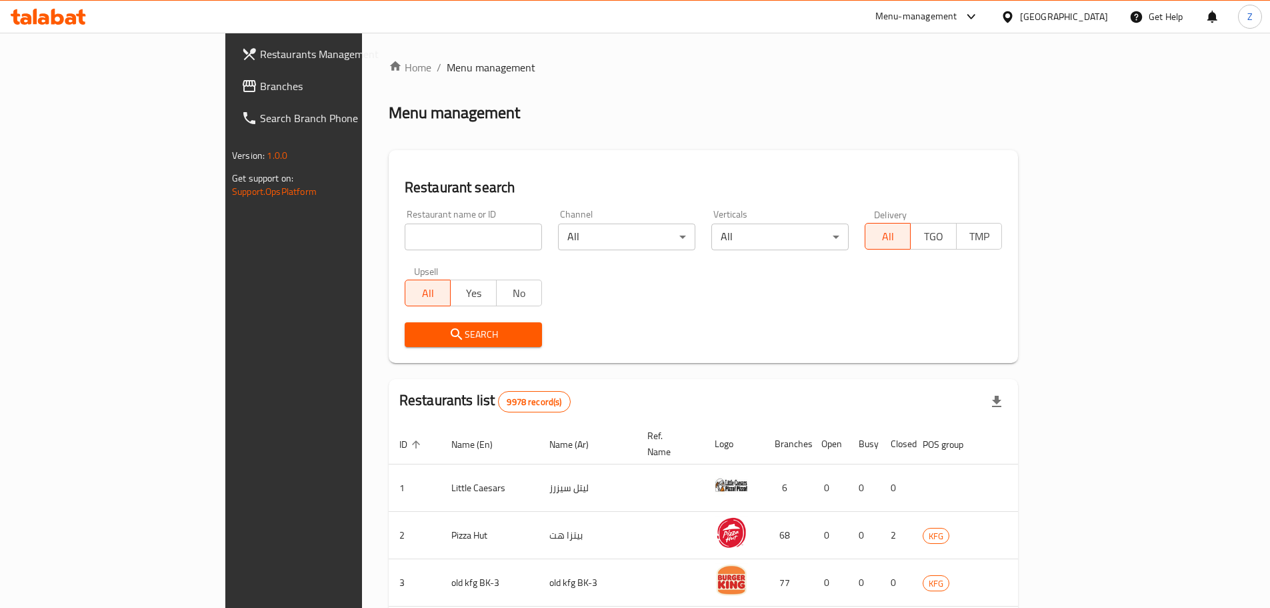  Describe the element at coordinates (732, 485) in the screenshot. I see `img: Little Caesars` at that location.